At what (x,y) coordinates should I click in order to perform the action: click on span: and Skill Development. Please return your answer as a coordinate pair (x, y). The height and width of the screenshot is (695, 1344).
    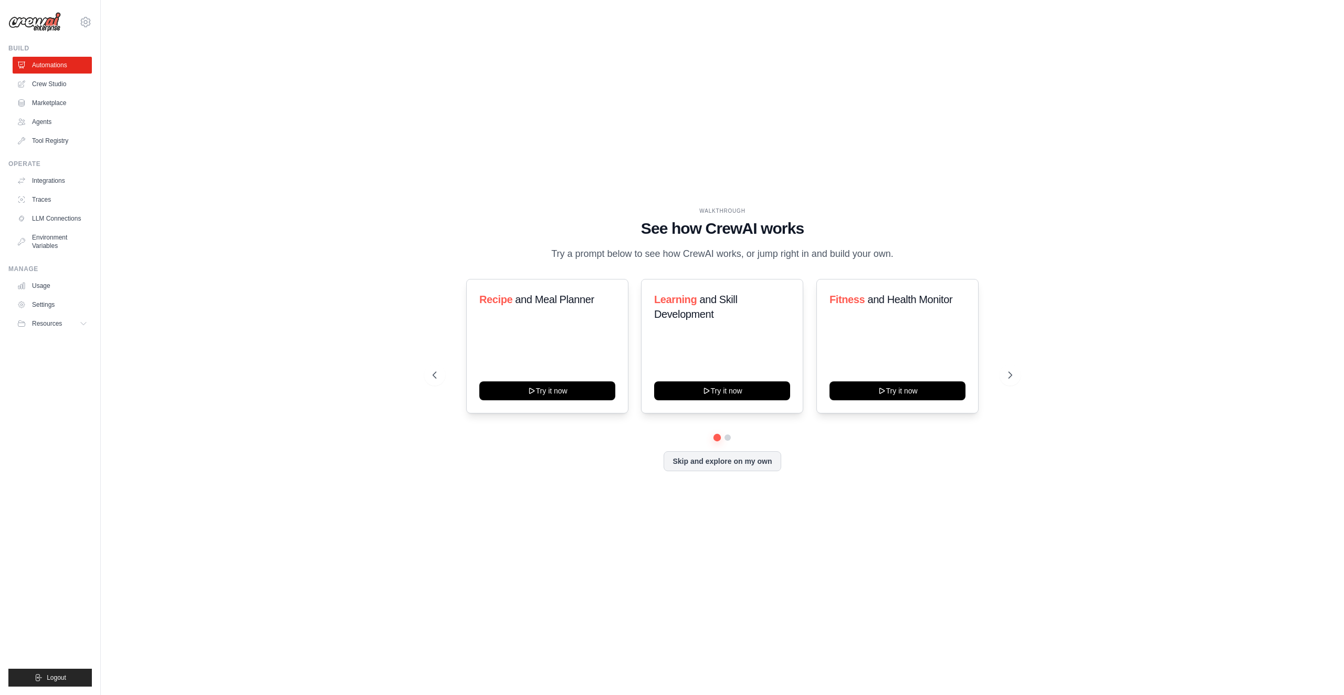
    Looking at the image, I should click on (696, 307).